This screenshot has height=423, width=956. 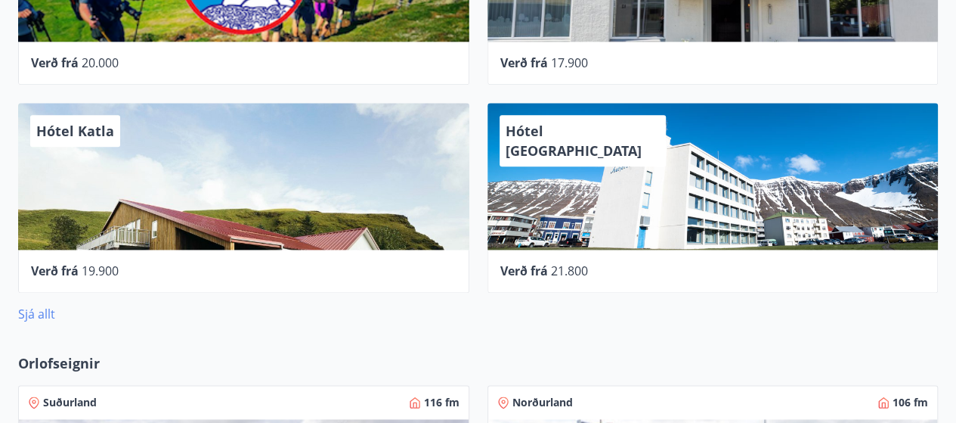 What do you see at coordinates (70, 402) in the screenshot?
I see `span: Suðurland` at bounding box center [70, 402].